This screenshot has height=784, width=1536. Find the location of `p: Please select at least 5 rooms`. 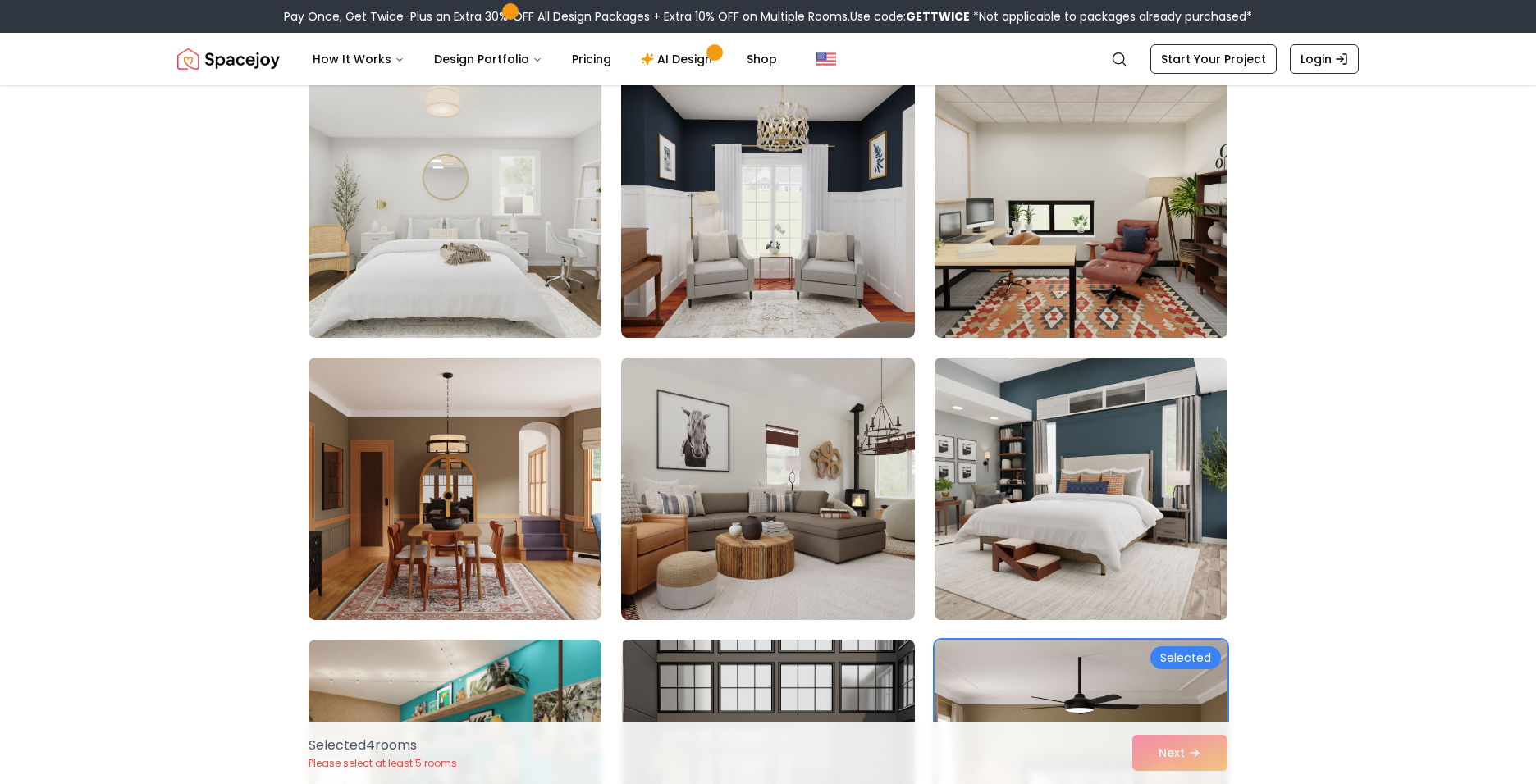

p: Please select at least 5 rooms is located at coordinates (382, 763).